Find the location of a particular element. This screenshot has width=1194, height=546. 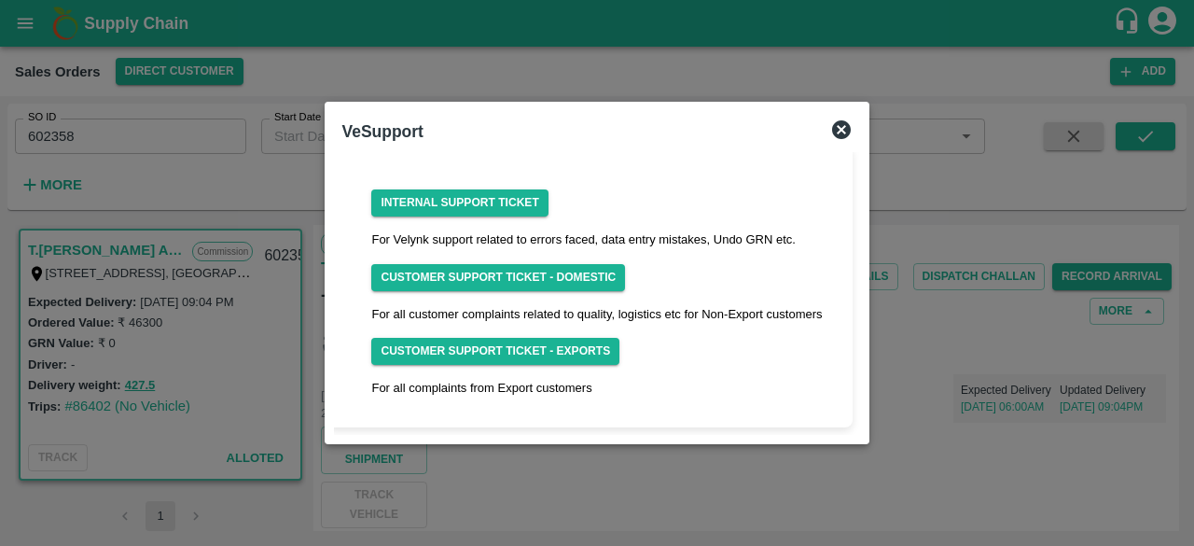

a: Customer Support Ticket - Exports is located at coordinates (495, 351).